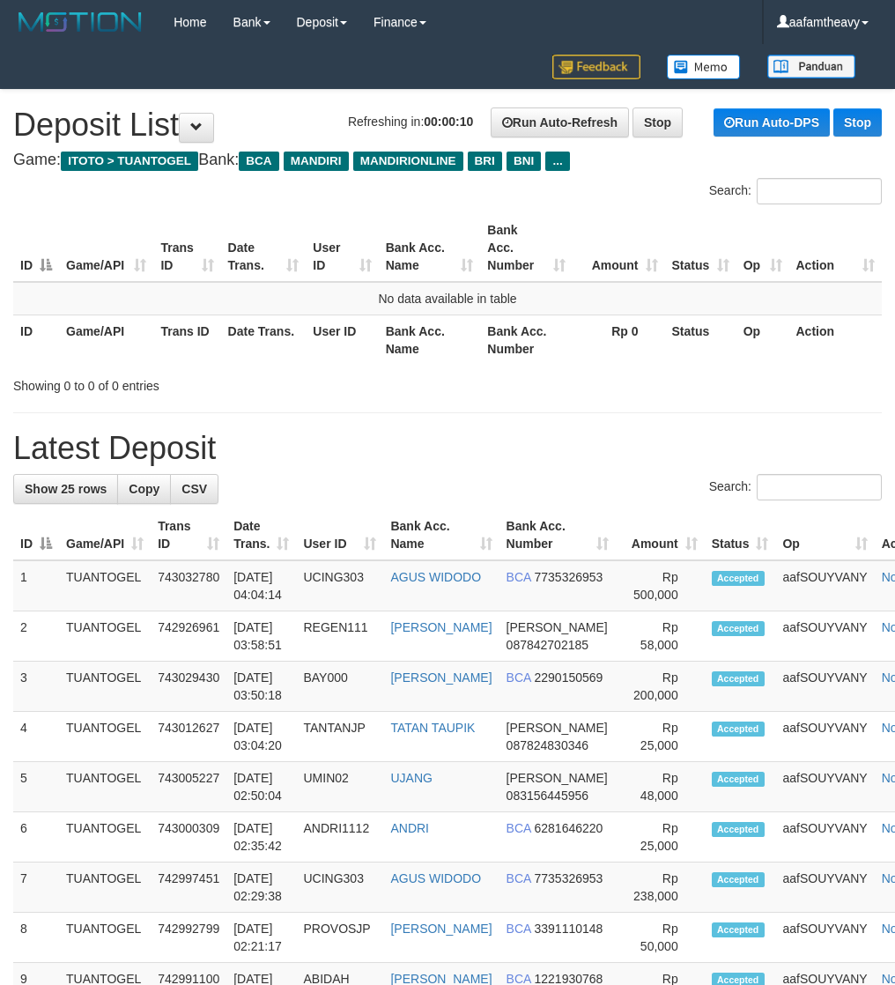  Describe the element at coordinates (812, 66) in the screenshot. I see `img: panduan.png` at that location.